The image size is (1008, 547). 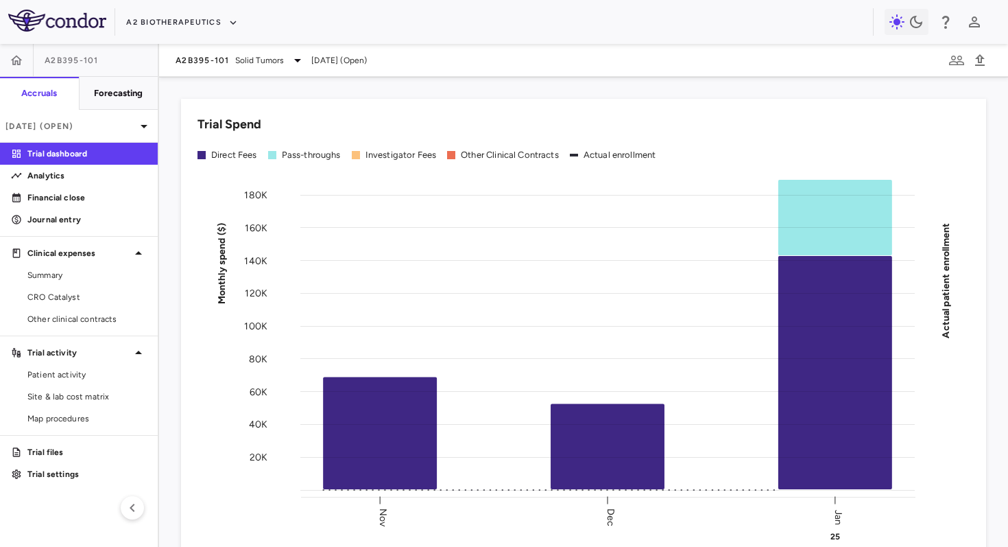 I want to click on p: Trial settings, so click(x=87, y=474).